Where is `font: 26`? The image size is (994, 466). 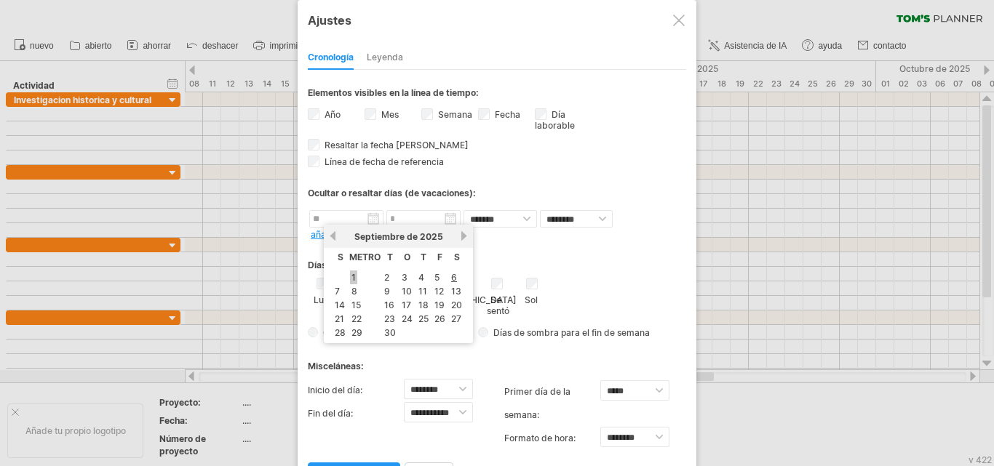
font: 26 is located at coordinates (439, 319).